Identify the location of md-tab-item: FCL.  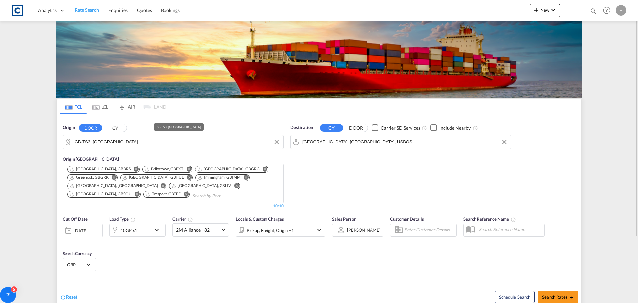
(73, 107).